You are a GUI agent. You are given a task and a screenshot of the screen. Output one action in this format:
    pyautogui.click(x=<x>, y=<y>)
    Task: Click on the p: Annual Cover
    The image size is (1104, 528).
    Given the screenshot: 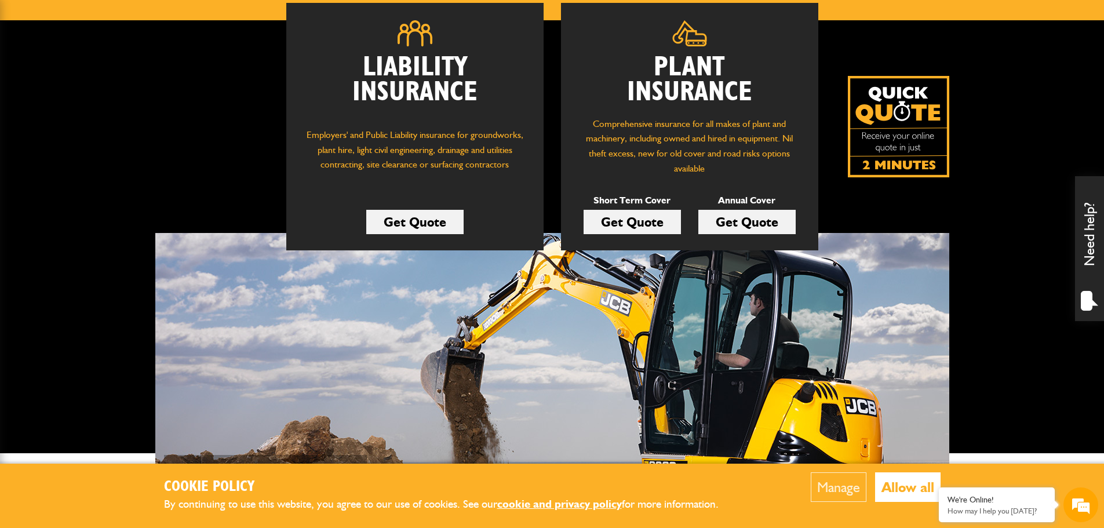 What is the action you would take?
    pyautogui.click(x=747, y=201)
    